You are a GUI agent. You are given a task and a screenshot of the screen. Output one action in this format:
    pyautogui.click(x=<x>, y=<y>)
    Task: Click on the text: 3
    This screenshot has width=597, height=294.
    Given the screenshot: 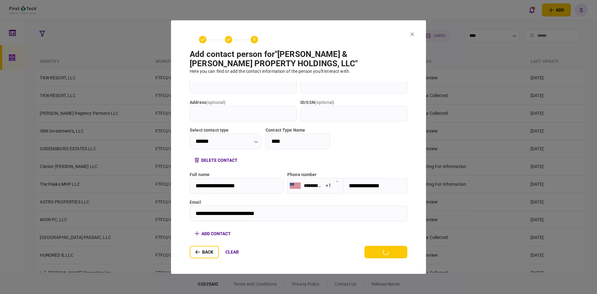 What is the action you would take?
    pyautogui.click(x=255, y=40)
    